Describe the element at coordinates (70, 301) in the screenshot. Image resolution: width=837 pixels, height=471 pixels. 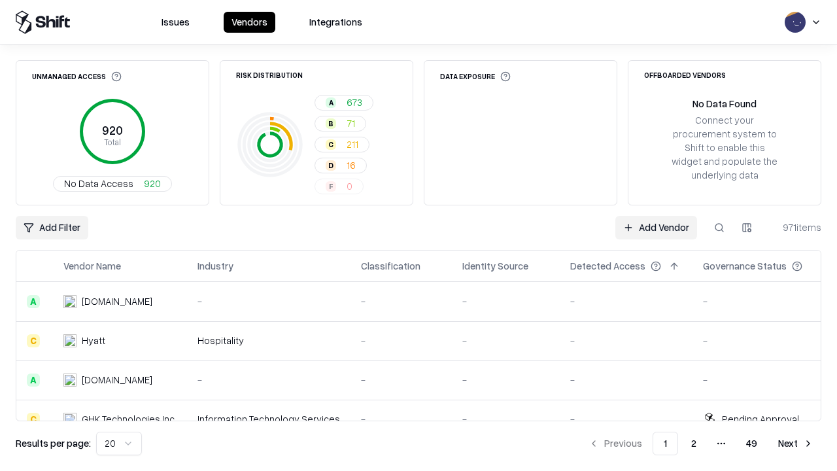
I see `img: intrado.com` at that location.